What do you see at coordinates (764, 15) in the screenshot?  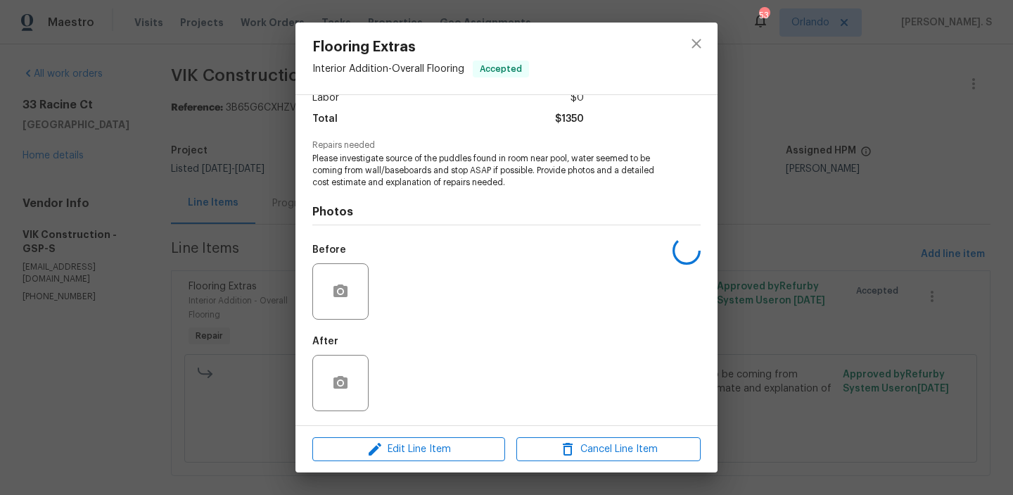 I see `div: 53` at bounding box center [764, 15].